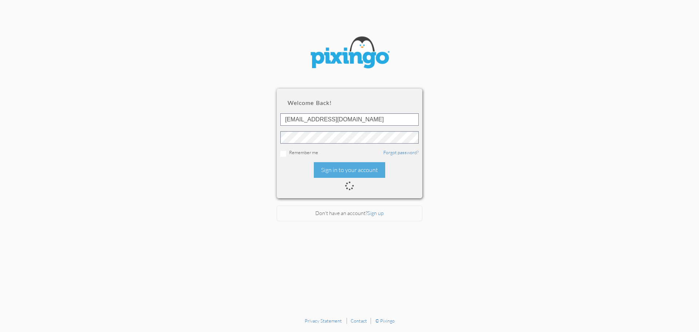  Describe the element at coordinates (323, 320) in the screenshot. I see `a: Privacy Statement` at that location.